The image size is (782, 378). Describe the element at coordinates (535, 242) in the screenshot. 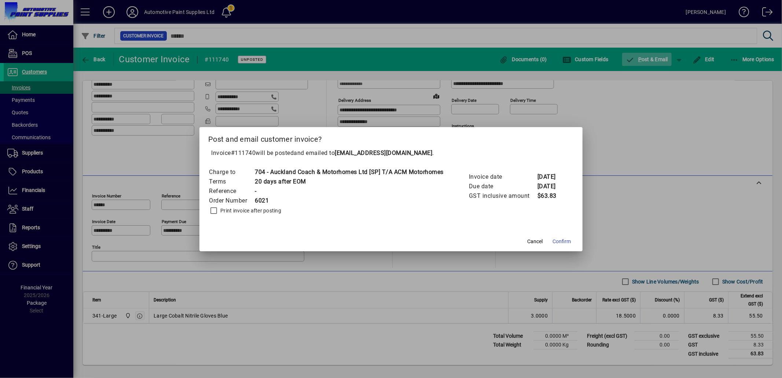

I see `button: Cancel` at that location.